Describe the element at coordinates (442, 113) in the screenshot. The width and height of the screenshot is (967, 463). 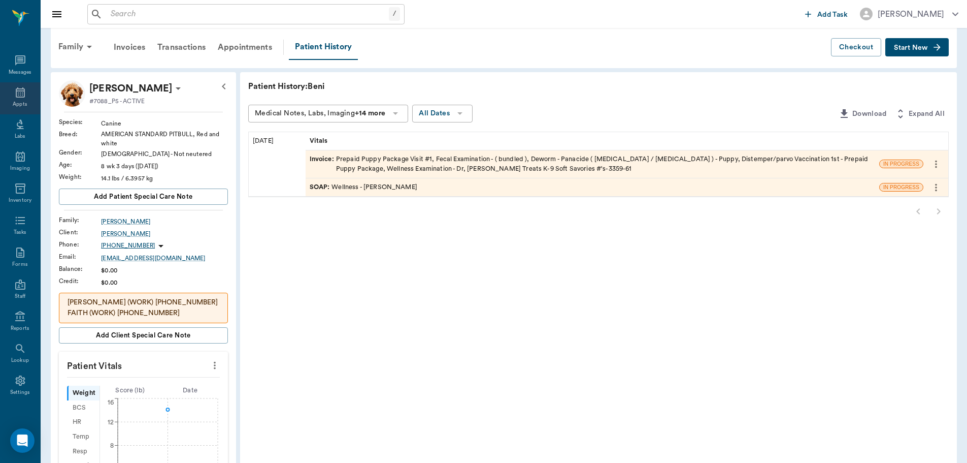
I see `button: All Dates` at that location.